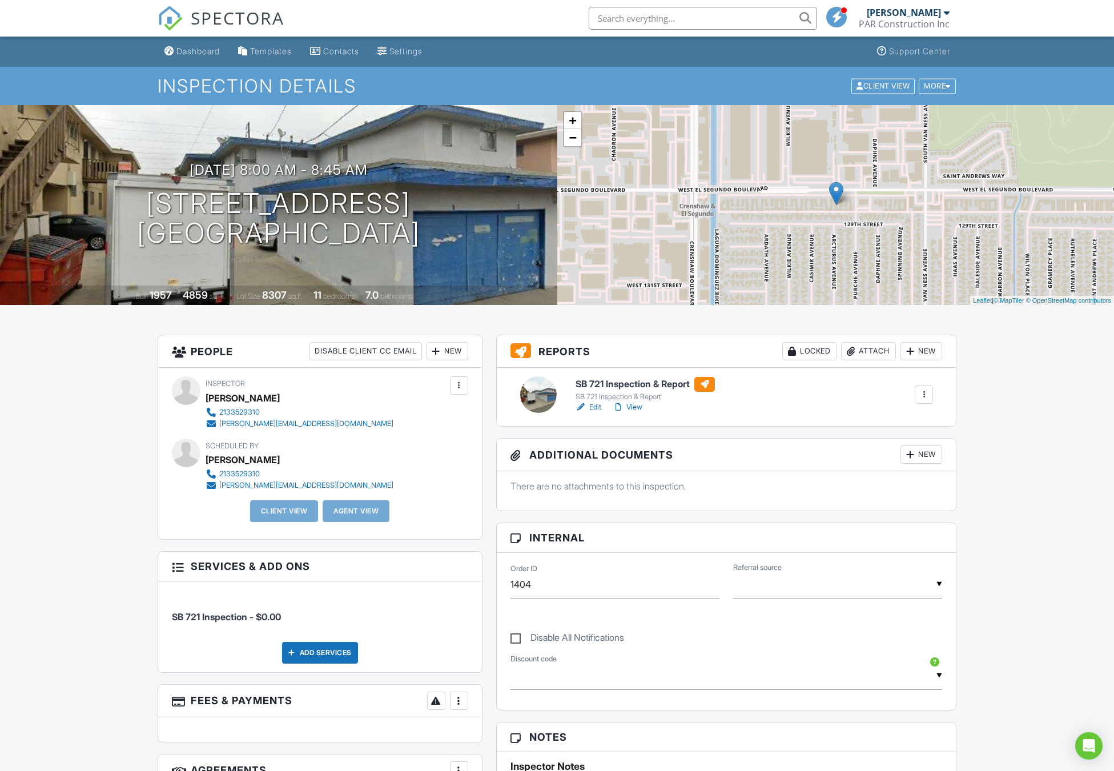  Describe the element at coordinates (573, 120) in the screenshot. I see `a: Zoom in` at that location.